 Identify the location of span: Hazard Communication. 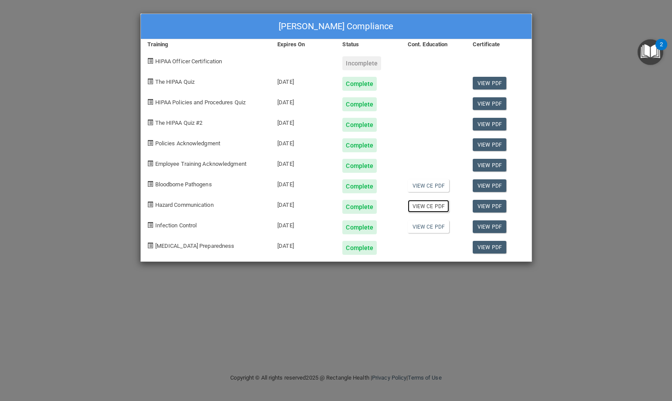
(185, 205).